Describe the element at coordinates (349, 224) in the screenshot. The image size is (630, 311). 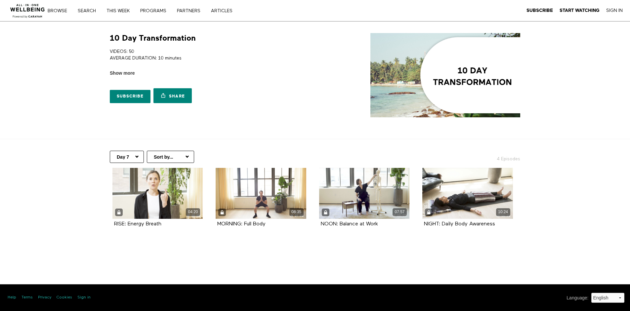
I see `strong: NOON: Balance at Work` at that location.